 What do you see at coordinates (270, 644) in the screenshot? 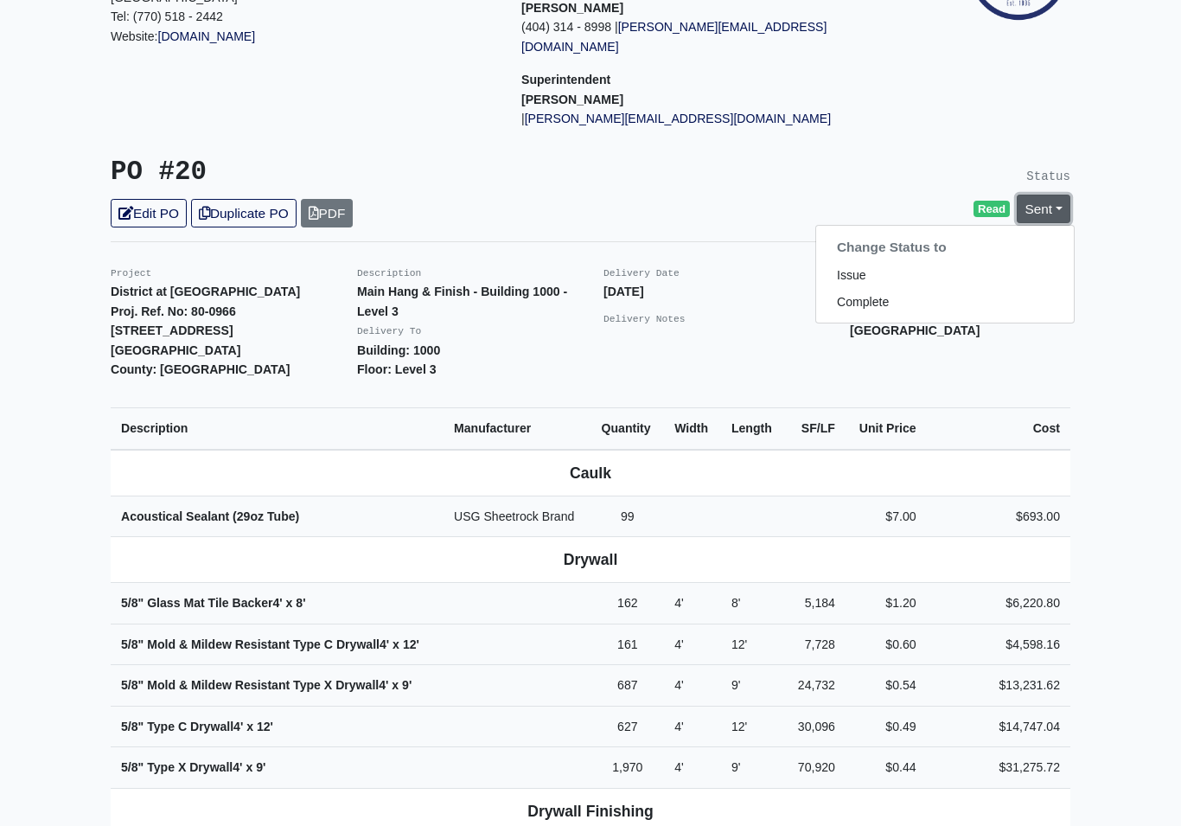
I see `strong: 5/8" Mold & Mildew Resistant Type C Drywall` at bounding box center [270, 644].